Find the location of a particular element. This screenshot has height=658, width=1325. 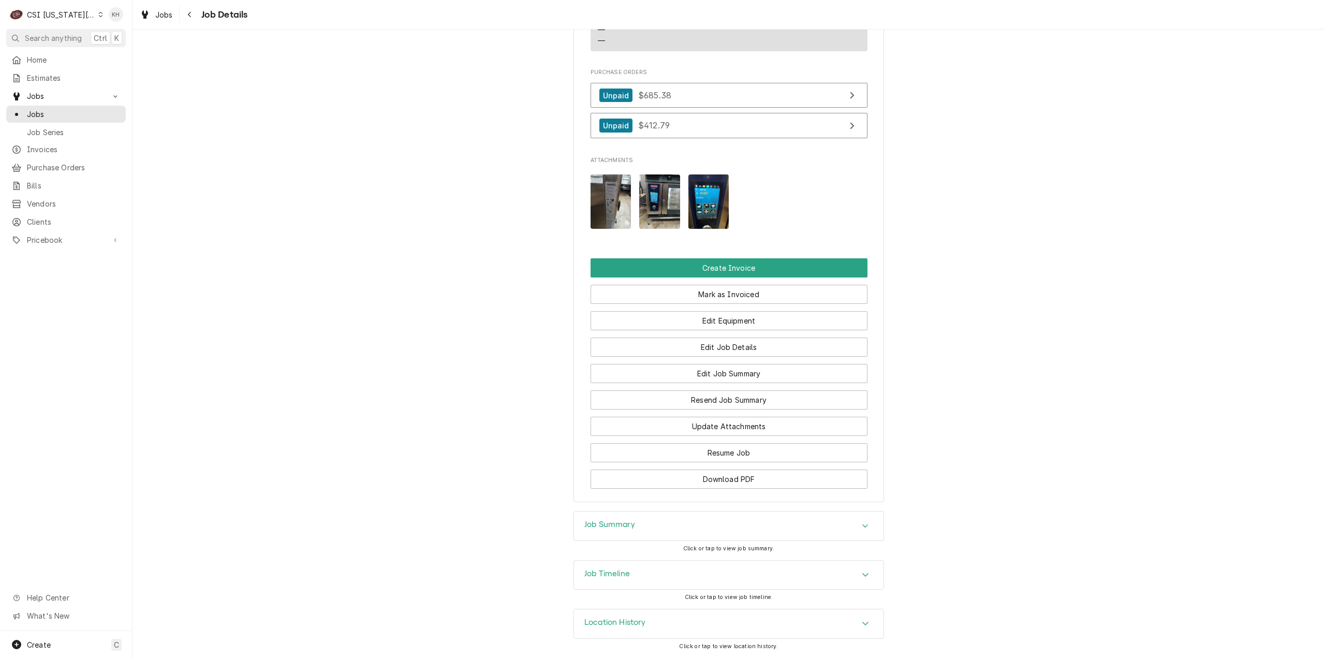

span: Click or tap to view location history. is located at coordinates (728, 646).